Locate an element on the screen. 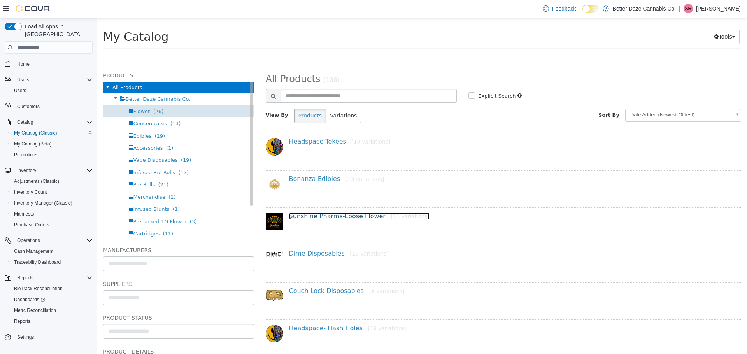 The image size is (747, 354). button: Inventory Count is located at coordinates (52, 192).